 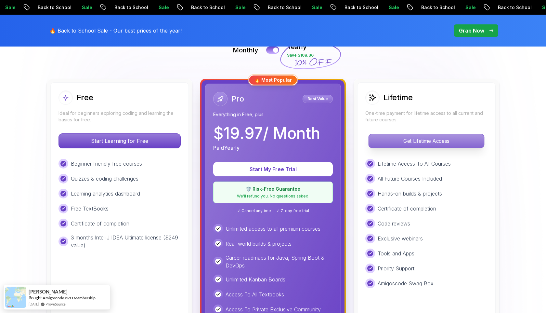 What do you see at coordinates (396, 253) in the screenshot?
I see `p: Tools and Apps` at bounding box center [396, 253].